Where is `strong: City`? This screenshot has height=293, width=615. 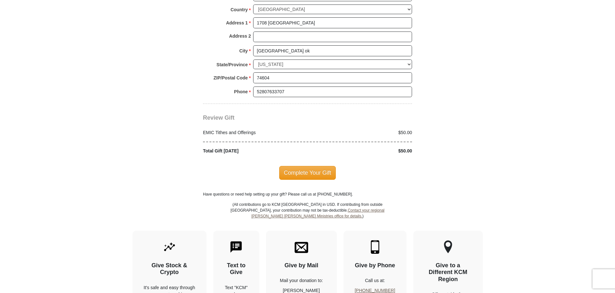 strong: City is located at coordinates (244, 51).